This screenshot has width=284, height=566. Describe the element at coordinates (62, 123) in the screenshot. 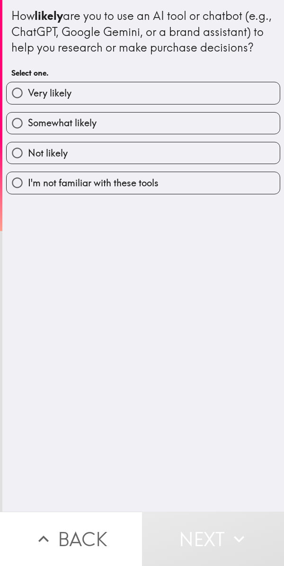

I see `span: Somewhat likely` at that location.